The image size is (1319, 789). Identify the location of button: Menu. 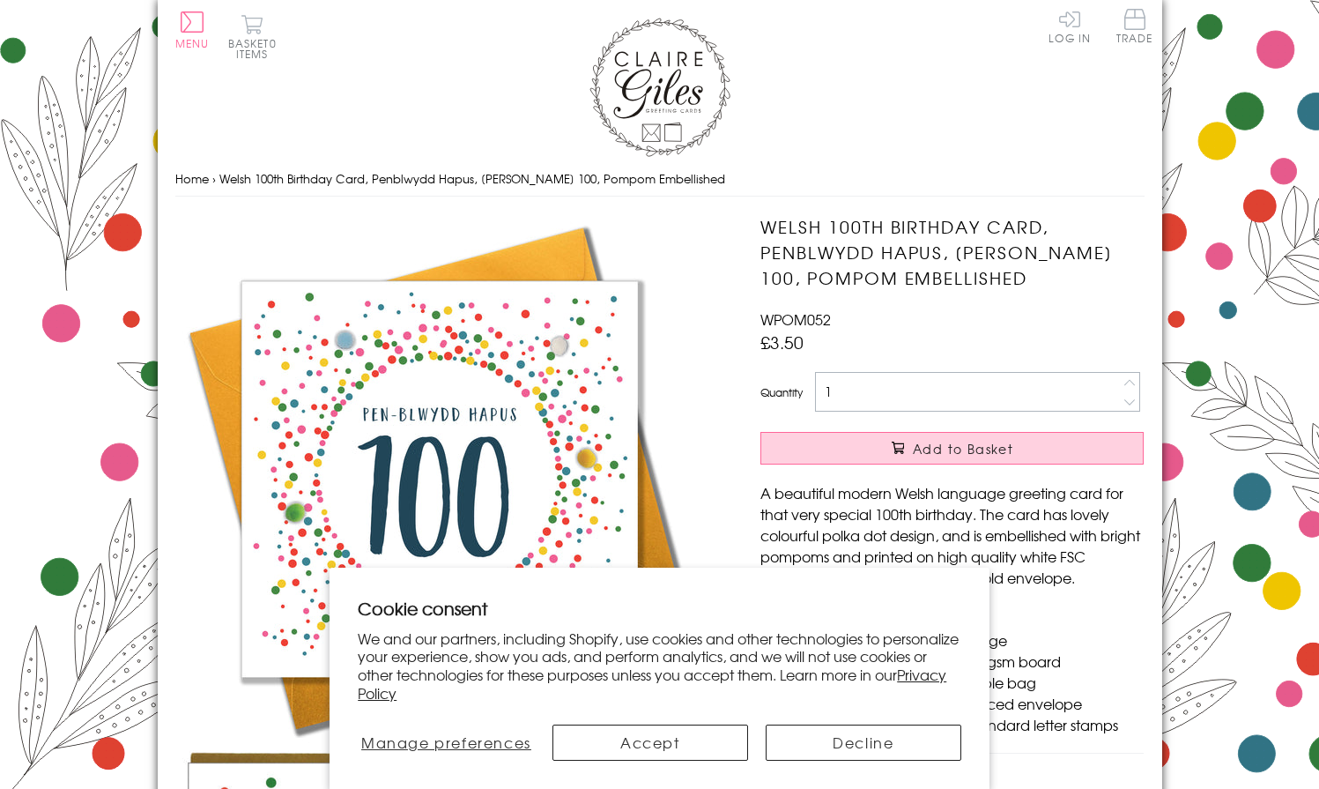
(192, 30).